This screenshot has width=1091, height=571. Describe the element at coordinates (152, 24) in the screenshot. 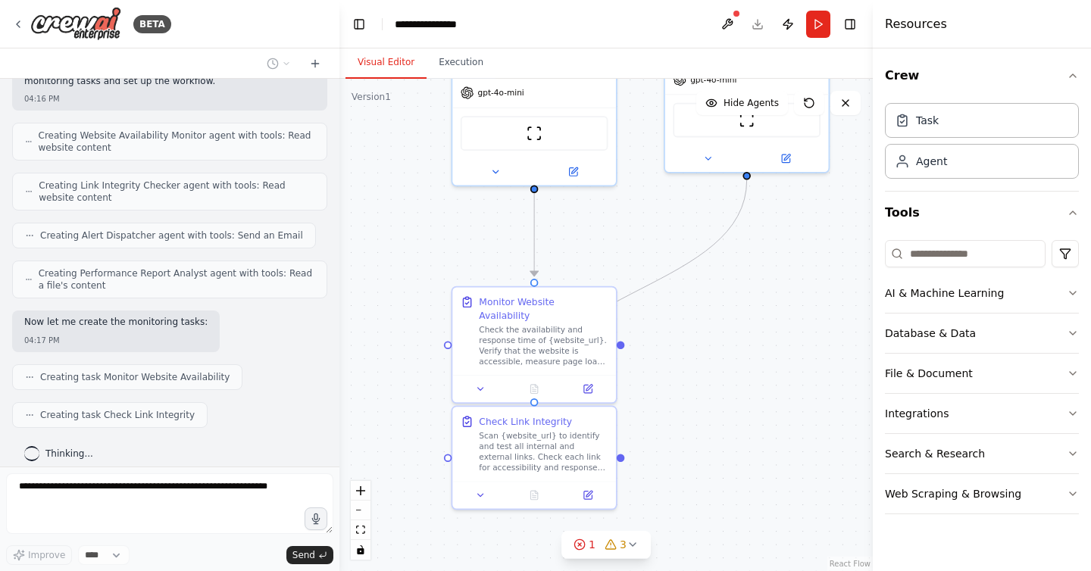

I see `div: BETA` at that location.